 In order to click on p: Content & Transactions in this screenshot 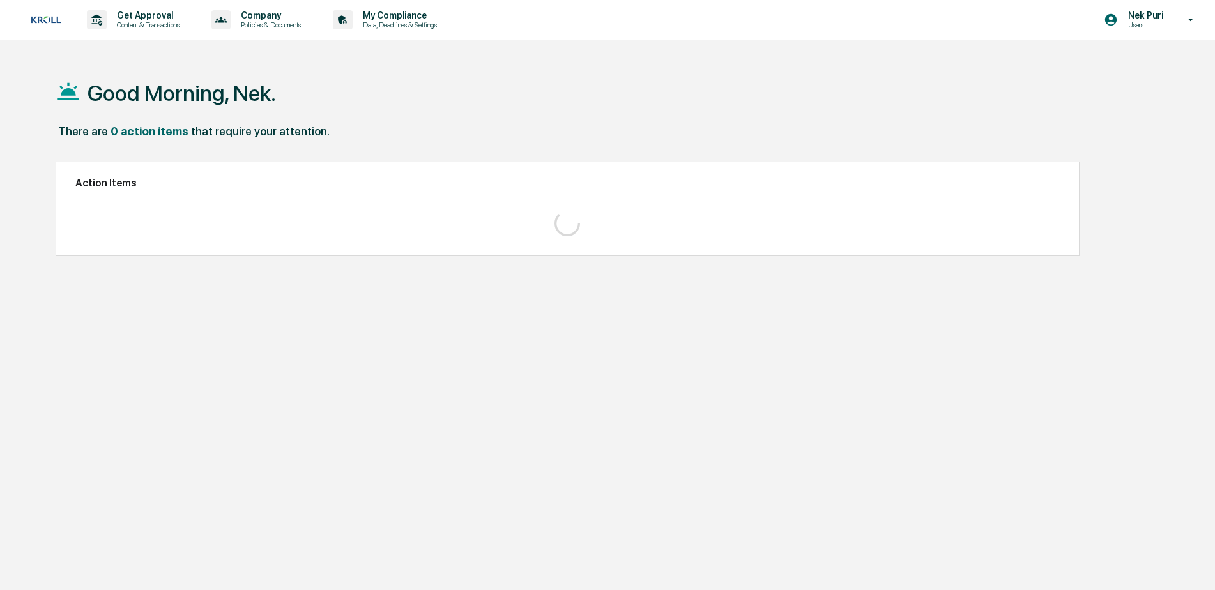, I will do `click(146, 25)`.